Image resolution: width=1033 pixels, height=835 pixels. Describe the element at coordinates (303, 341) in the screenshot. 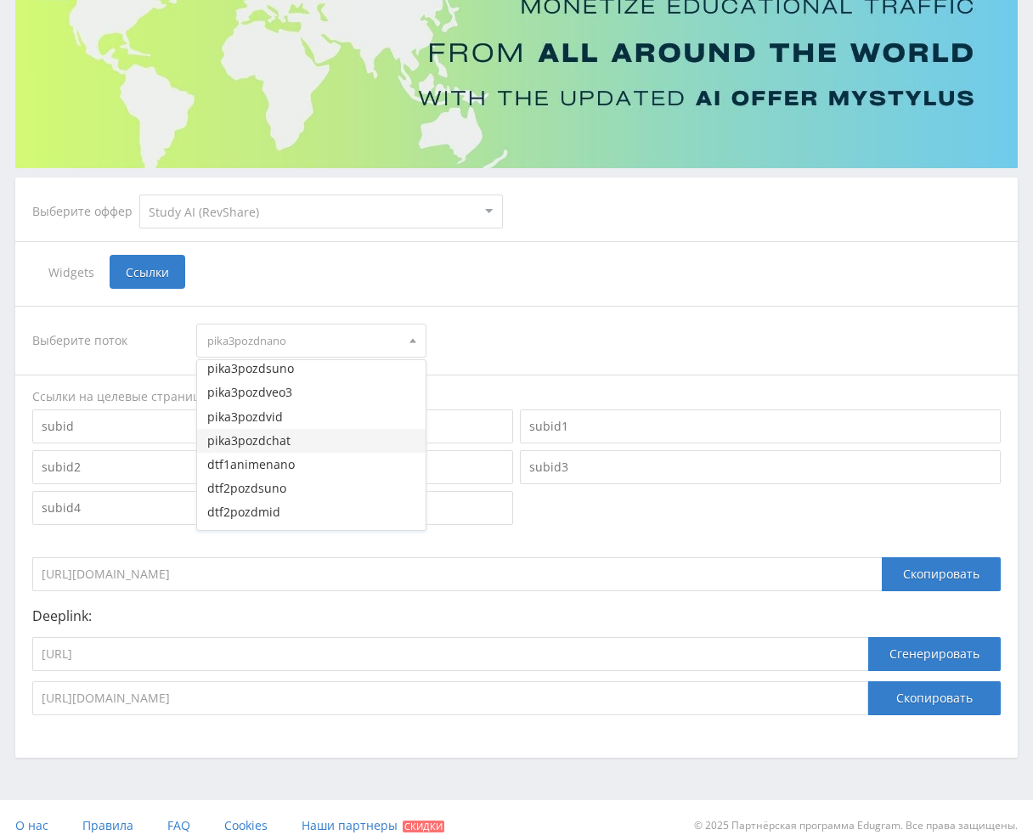

I see `span: pika3pozdnano` at that location.